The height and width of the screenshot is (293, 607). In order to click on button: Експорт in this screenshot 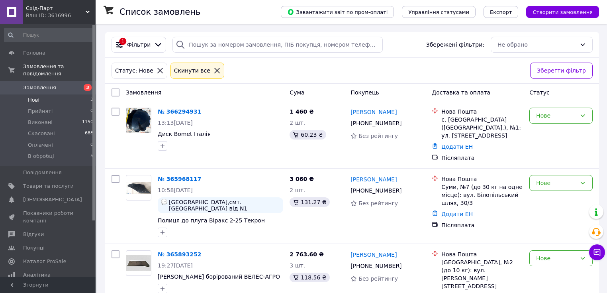, I will do `click(501, 12)`.